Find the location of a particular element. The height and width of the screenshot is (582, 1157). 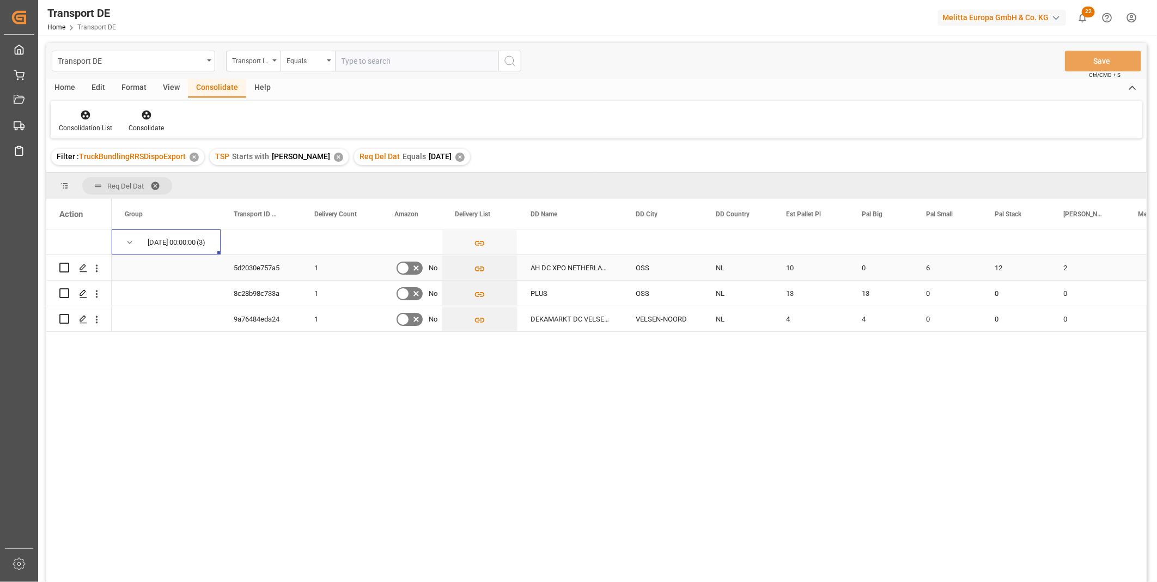

span: Equals is located at coordinates (414, 156).